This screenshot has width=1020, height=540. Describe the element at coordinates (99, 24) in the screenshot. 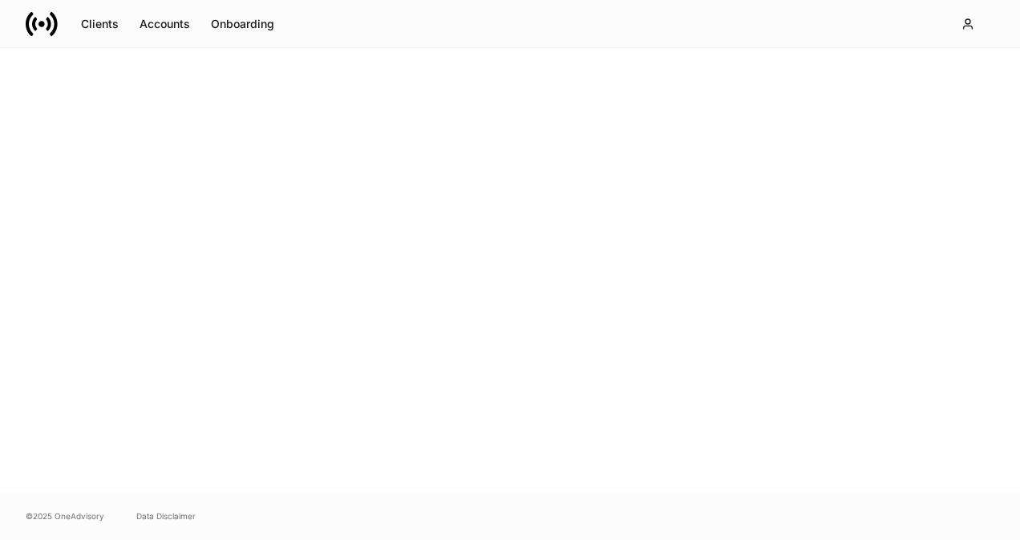

I see `div: Clients` at that location.